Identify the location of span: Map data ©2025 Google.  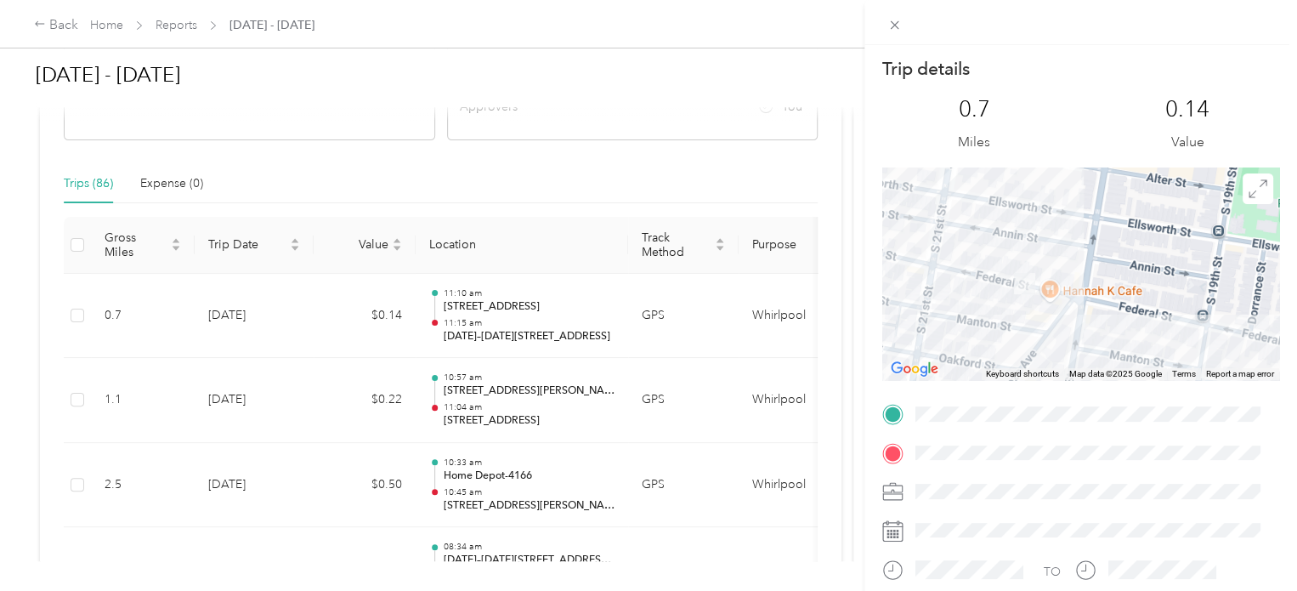
(1116, 373).